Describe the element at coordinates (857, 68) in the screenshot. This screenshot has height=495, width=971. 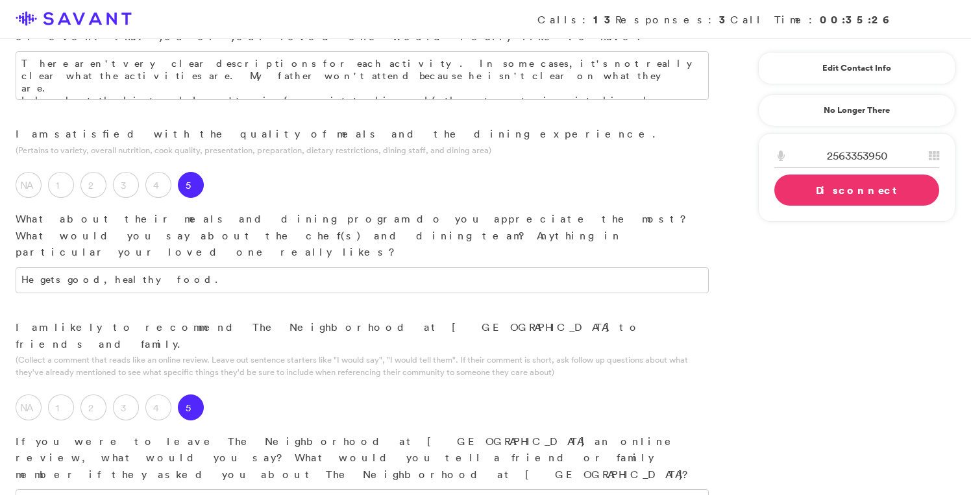
I see `a: Edit Contact Info` at that location.